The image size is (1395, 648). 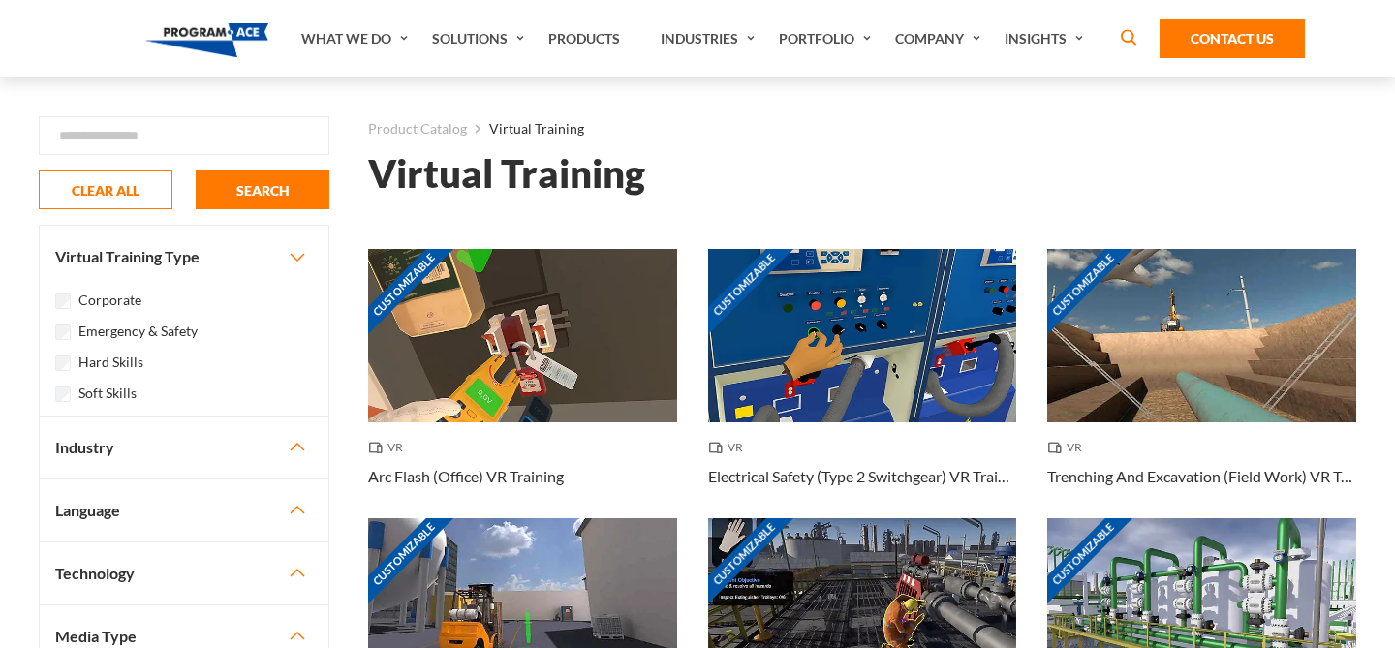 I want to click on h3: Electrical Safety (Type 2 Switchgear) VR Training, so click(x=862, y=477).